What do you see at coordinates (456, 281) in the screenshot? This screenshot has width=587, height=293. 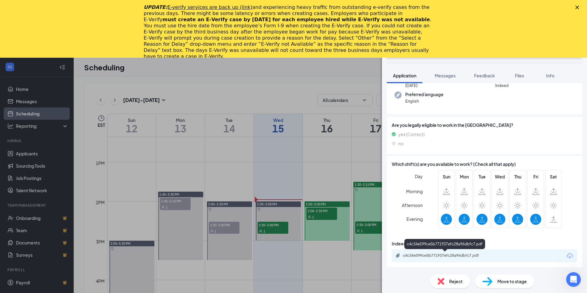 I see `span: Reject` at bounding box center [456, 281].